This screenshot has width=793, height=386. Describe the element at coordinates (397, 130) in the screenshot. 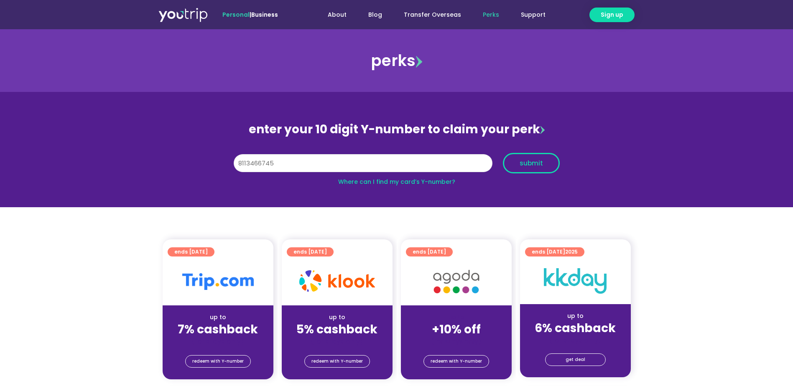

I see `div: enter your 10 digit Y-number to claim your perk` at that location.